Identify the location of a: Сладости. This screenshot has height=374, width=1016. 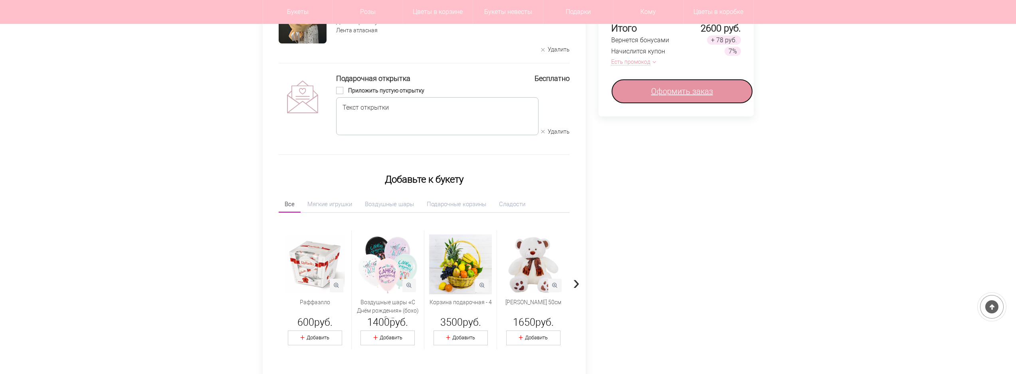
(512, 204).